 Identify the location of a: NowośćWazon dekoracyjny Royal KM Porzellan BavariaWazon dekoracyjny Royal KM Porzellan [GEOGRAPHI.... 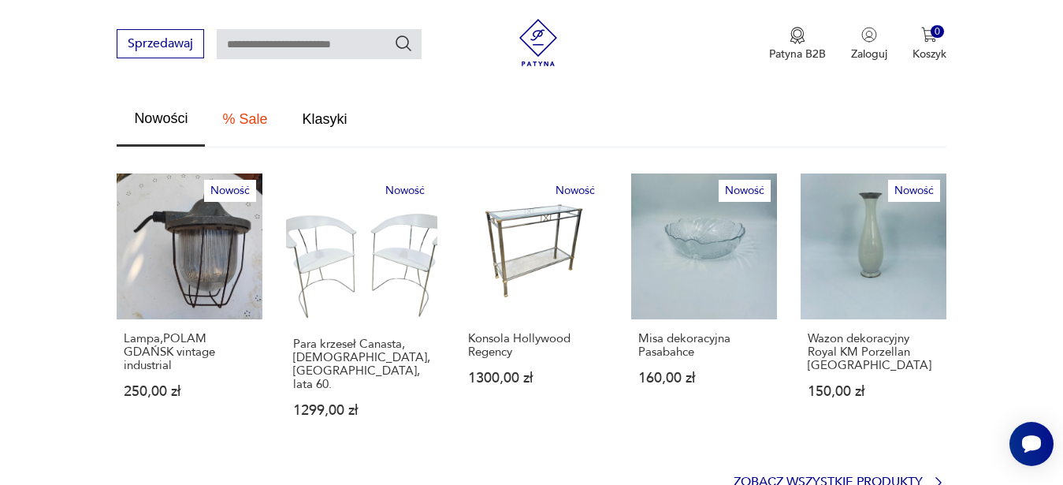
(873, 311).